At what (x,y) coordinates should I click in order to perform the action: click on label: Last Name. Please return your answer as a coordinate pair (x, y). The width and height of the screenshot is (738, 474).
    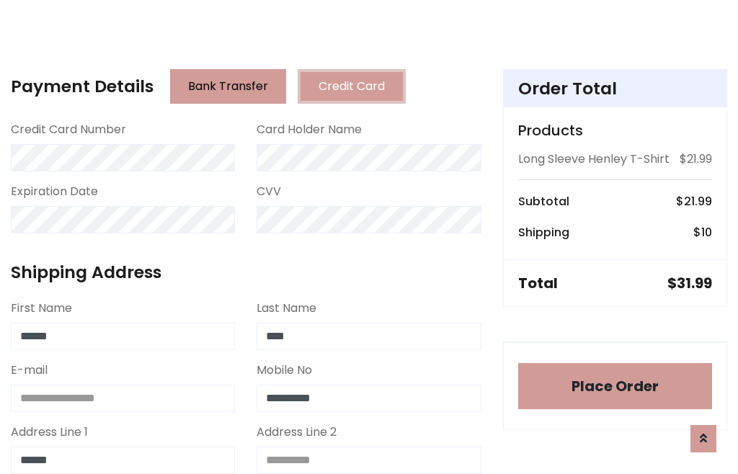
    Looking at the image, I should click on (286, 308).